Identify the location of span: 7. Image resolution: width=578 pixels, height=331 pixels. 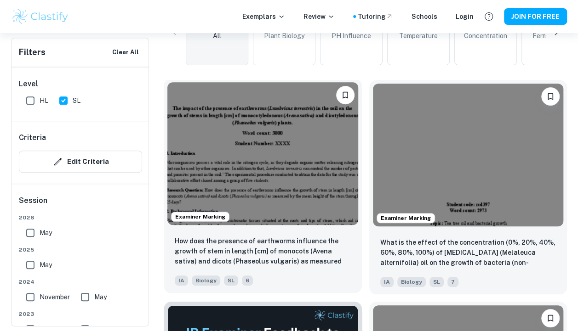
(453, 282).